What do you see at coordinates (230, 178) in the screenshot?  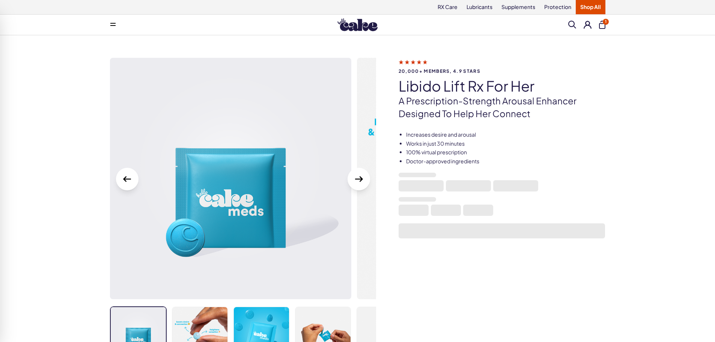 I see `img: Libido Lift Rx For Her` at bounding box center [230, 178].